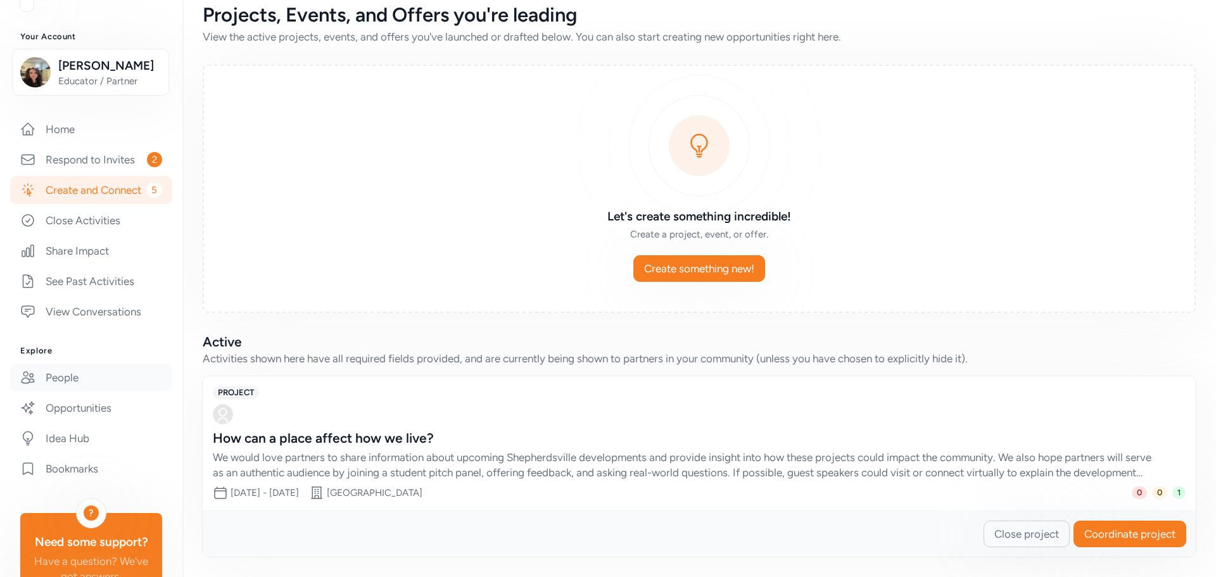  What do you see at coordinates (236, 393) in the screenshot?
I see `span: PROJECT` at bounding box center [236, 393].